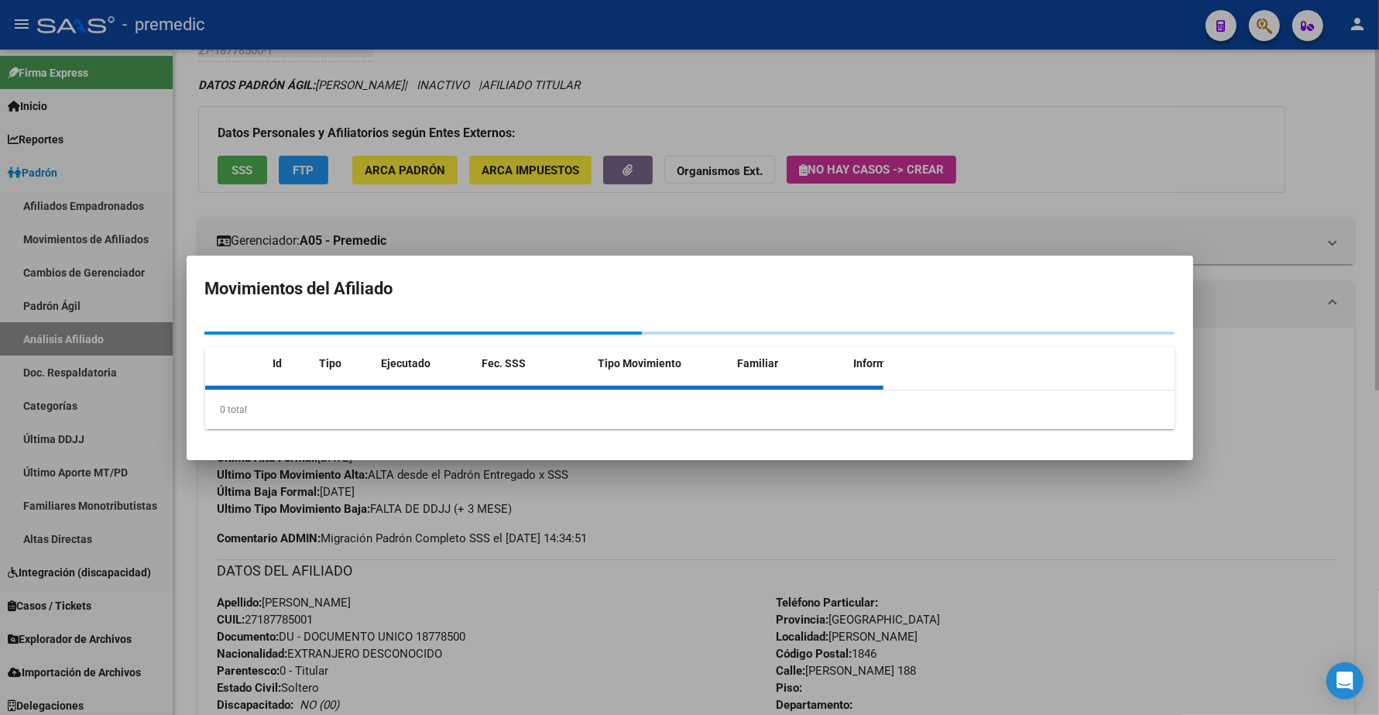  I want to click on span: Id, so click(278, 363).